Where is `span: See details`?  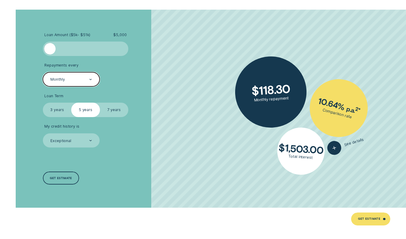
span: See details is located at coordinates (354, 142).